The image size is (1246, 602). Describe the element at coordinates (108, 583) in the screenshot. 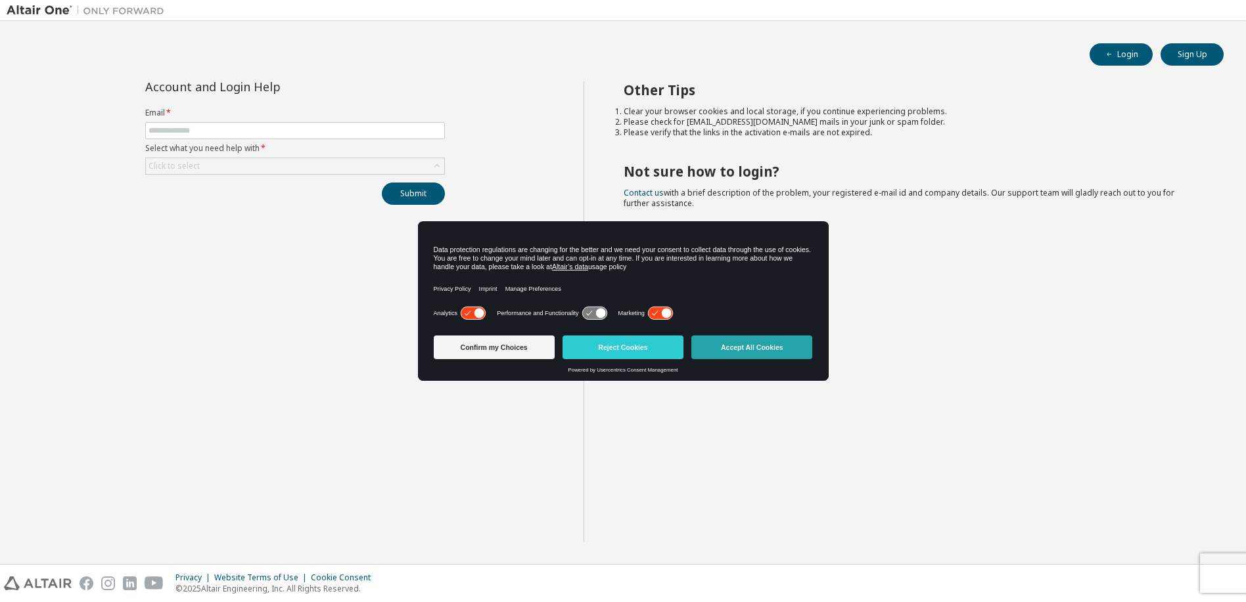

I see `img: instagram.svg` at that location.